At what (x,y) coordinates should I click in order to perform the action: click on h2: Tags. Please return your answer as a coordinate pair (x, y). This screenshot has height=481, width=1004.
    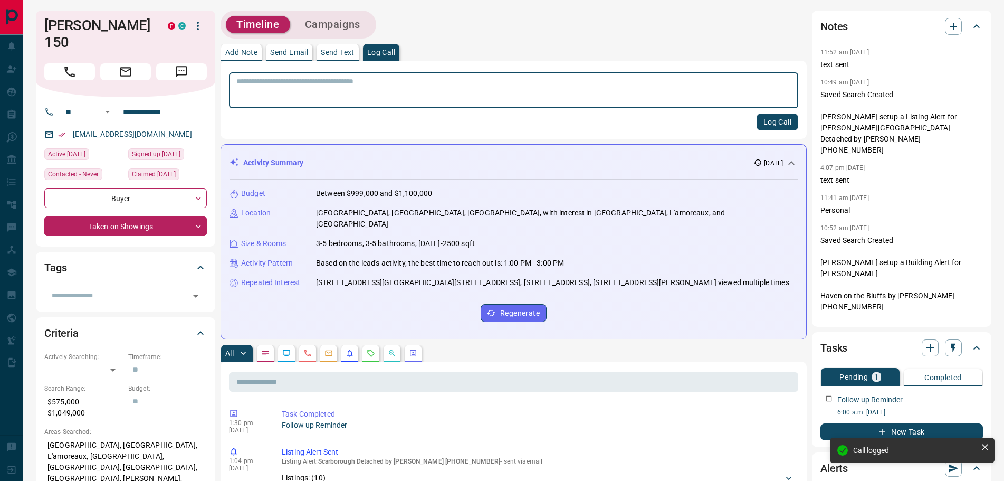
    Looking at the image, I should click on (55, 267).